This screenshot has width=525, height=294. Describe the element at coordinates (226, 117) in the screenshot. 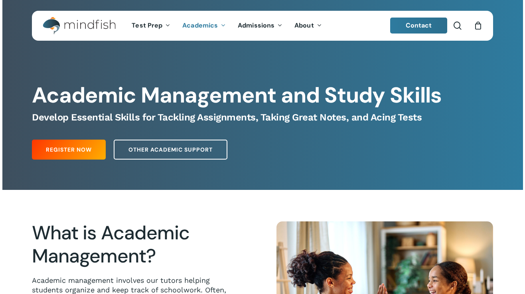

I see `b: Develop Essential Skills for Tackling Assignments, Taking Great Notes, and Acing Tests` at that location.